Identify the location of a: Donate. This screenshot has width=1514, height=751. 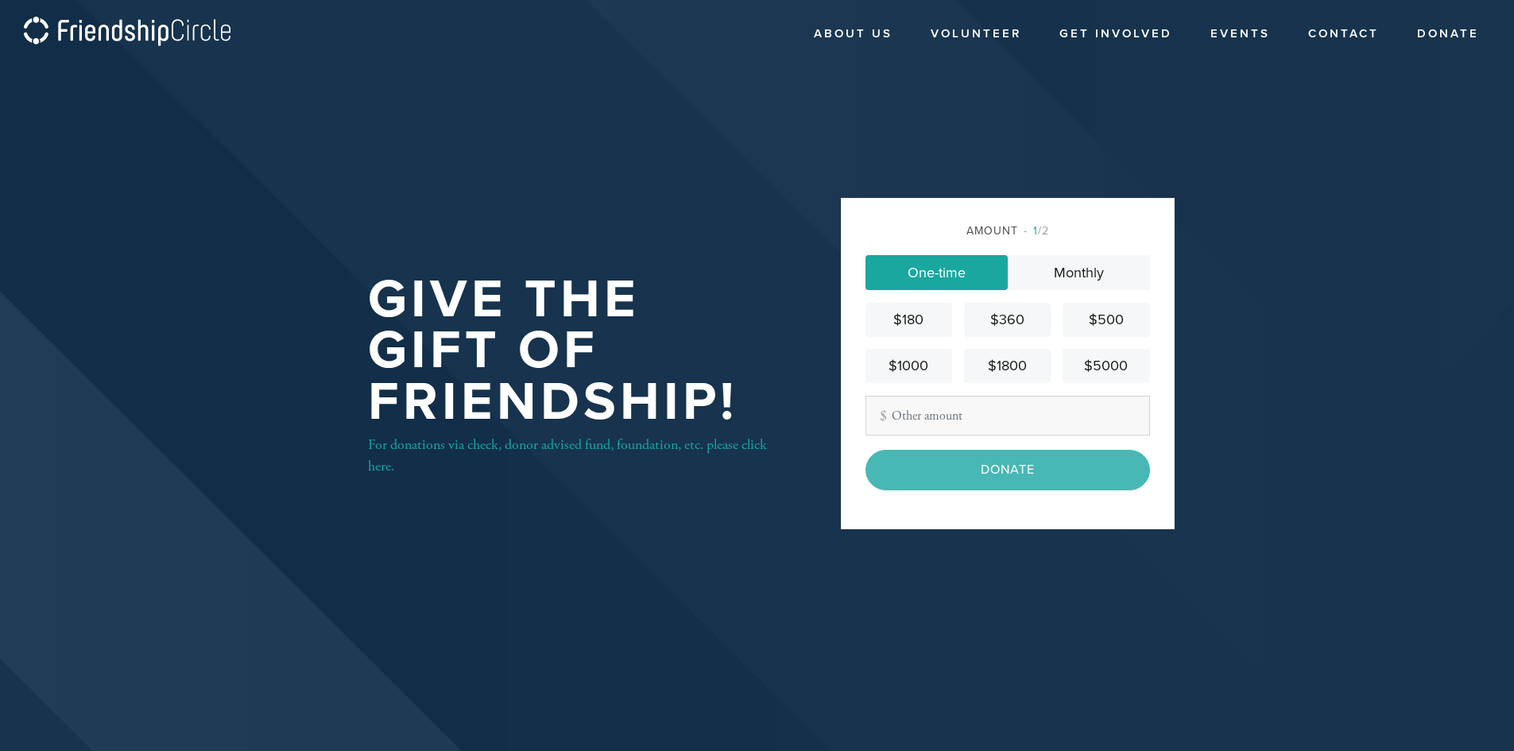
(1448, 34).